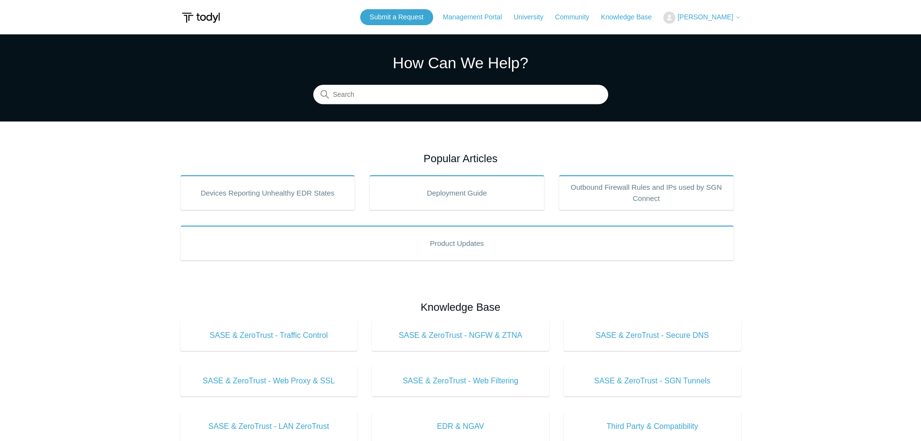 The height and width of the screenshot is (441, 921). What do you see at coordinates (269, 426) in the screenshot?
I see `span: SASE & ZeroTrust - LAN ZeroTrust` at bounding box center [269, 426].